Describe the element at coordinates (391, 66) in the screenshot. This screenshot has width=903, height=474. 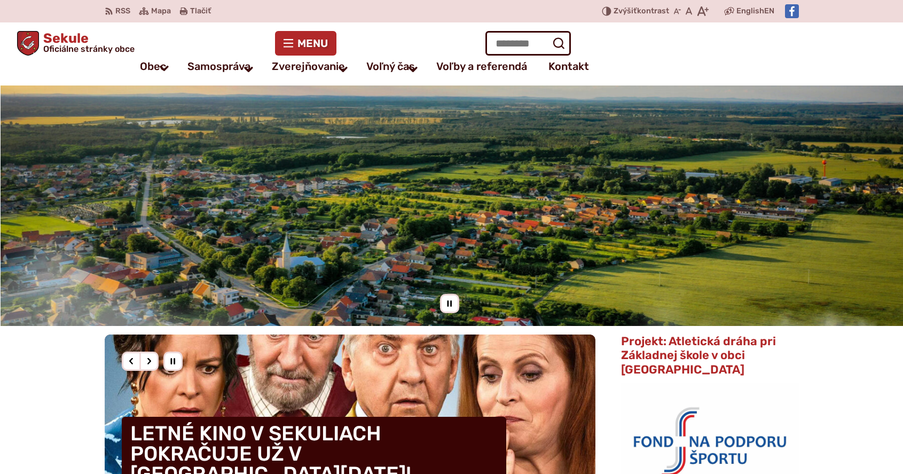
I see `a: Voľný čas` at that location.